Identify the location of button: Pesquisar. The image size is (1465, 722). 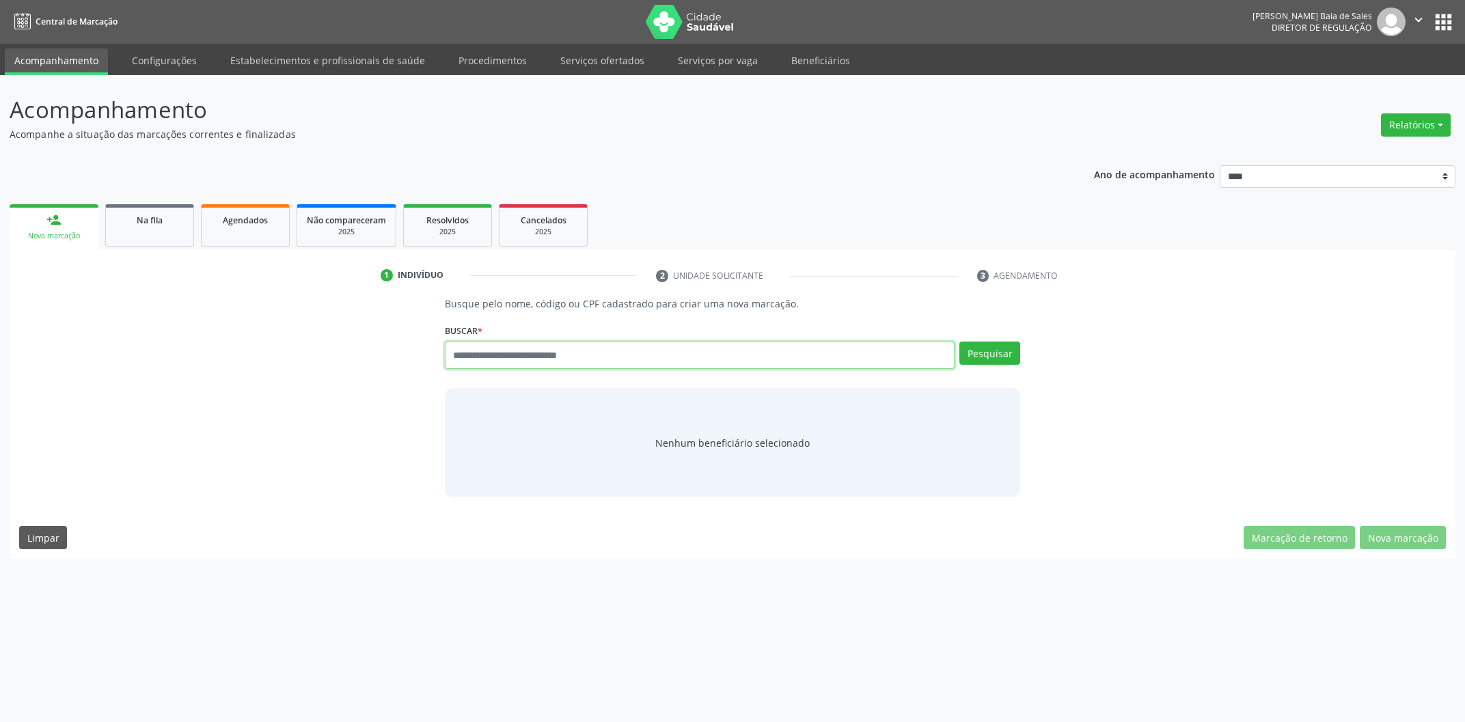
(989, 353).